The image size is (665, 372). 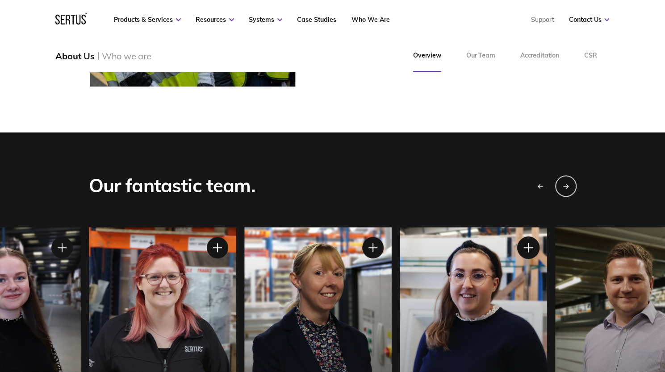 What do you see at coordinates (589, 20) in the screenshot?
I see `a: Contact Us` at bounding box center [589, 20].